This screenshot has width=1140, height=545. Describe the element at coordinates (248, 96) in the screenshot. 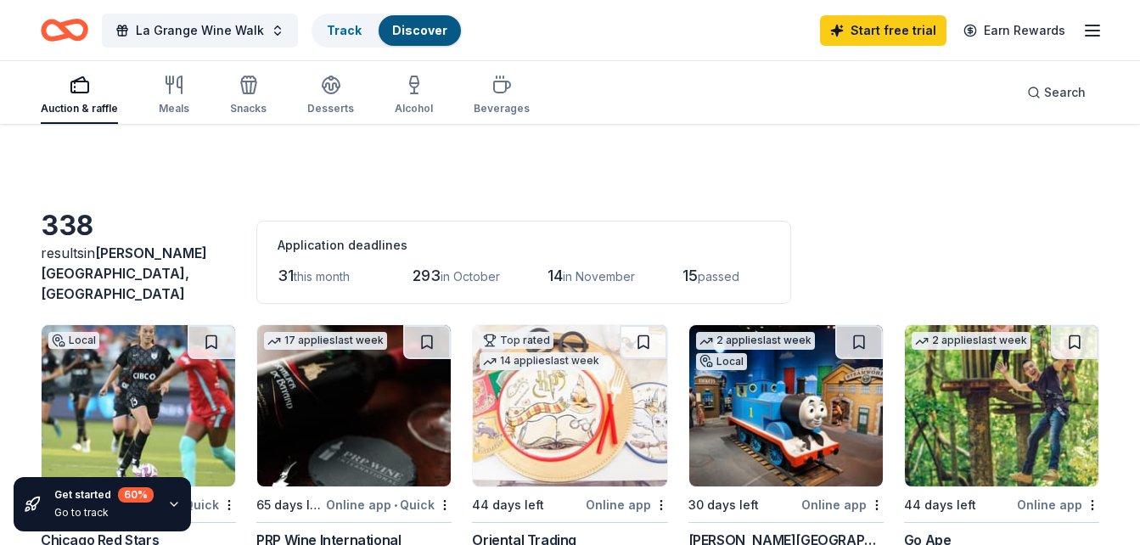

I see `button: Snacks` at that location.